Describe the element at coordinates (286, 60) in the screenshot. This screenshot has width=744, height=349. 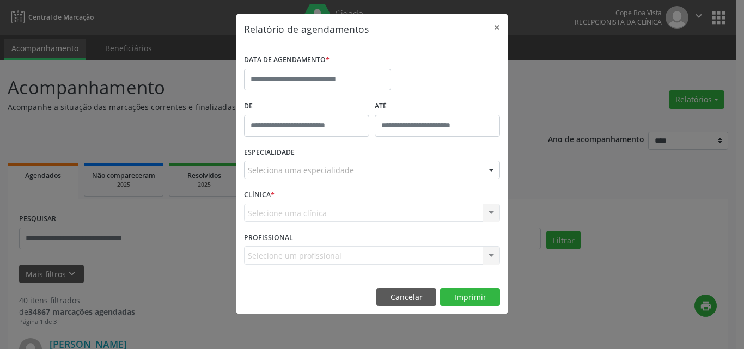
I see `label: DATA DE AGENDAMENTO` at that location.